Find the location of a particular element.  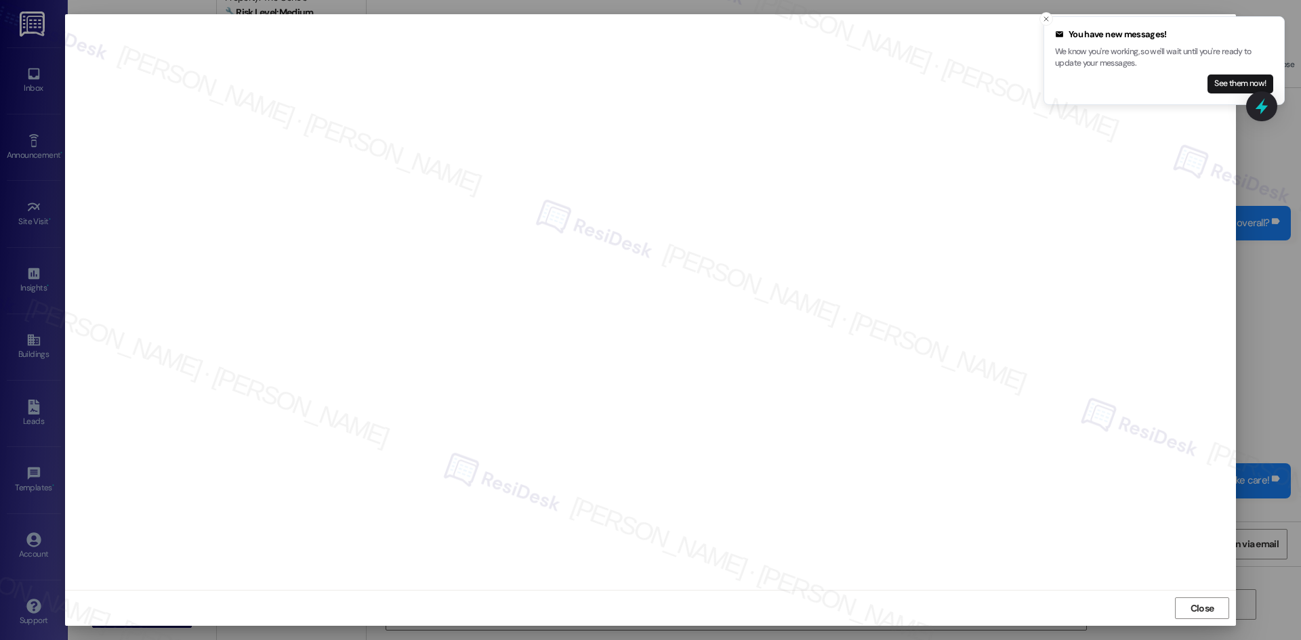

button: Close toast is located at coordinates (1046, 19).